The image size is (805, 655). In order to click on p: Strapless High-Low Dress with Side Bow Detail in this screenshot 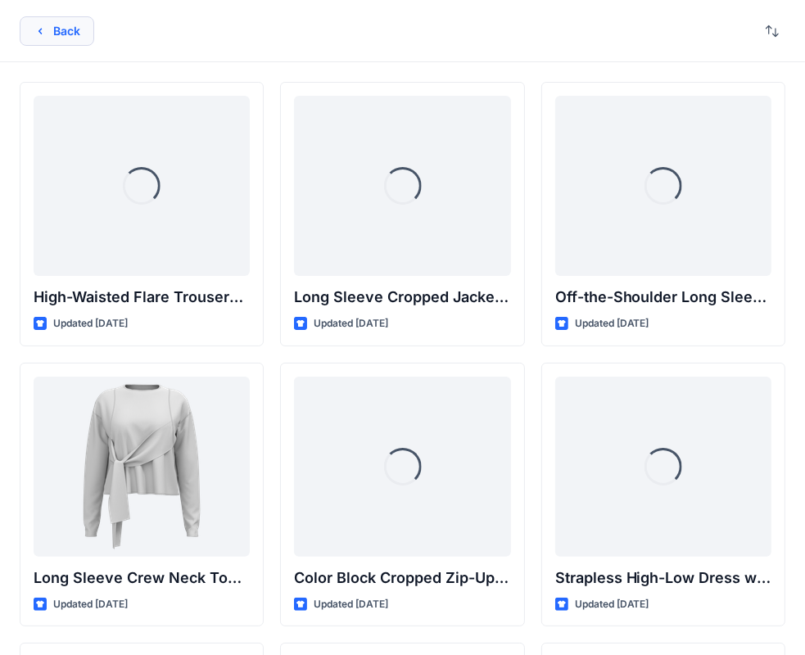, I will do `click(663, 578)`.